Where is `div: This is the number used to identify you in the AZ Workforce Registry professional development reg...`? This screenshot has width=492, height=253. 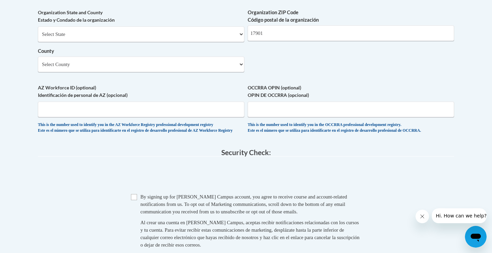
div: This is the number used to identify you in the AZ Workforce Registry professional development reg... is located at coordinates (141, 127).